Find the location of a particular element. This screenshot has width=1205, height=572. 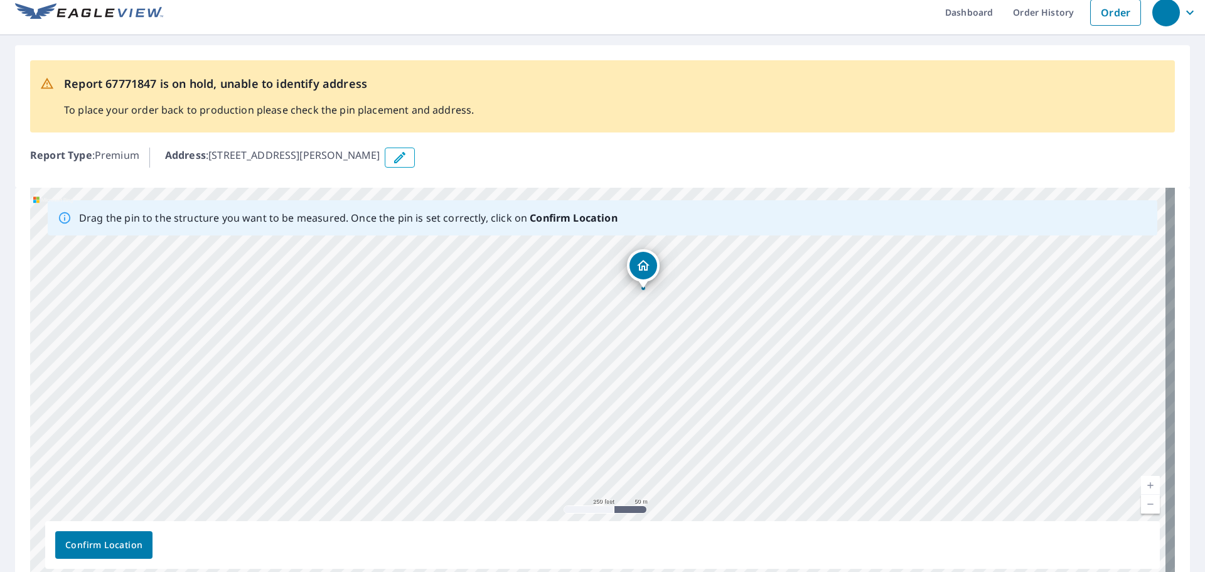

b: Report Type is located at coordinates (61, 155).